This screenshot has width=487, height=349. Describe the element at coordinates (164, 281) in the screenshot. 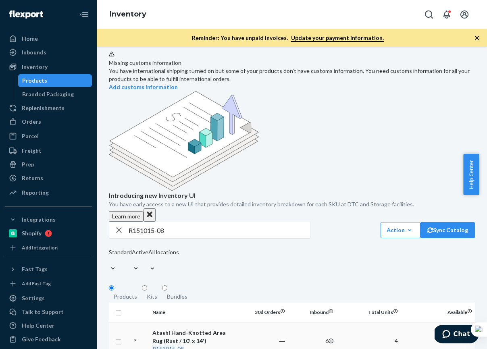

I see `input: Bundles` at that location.